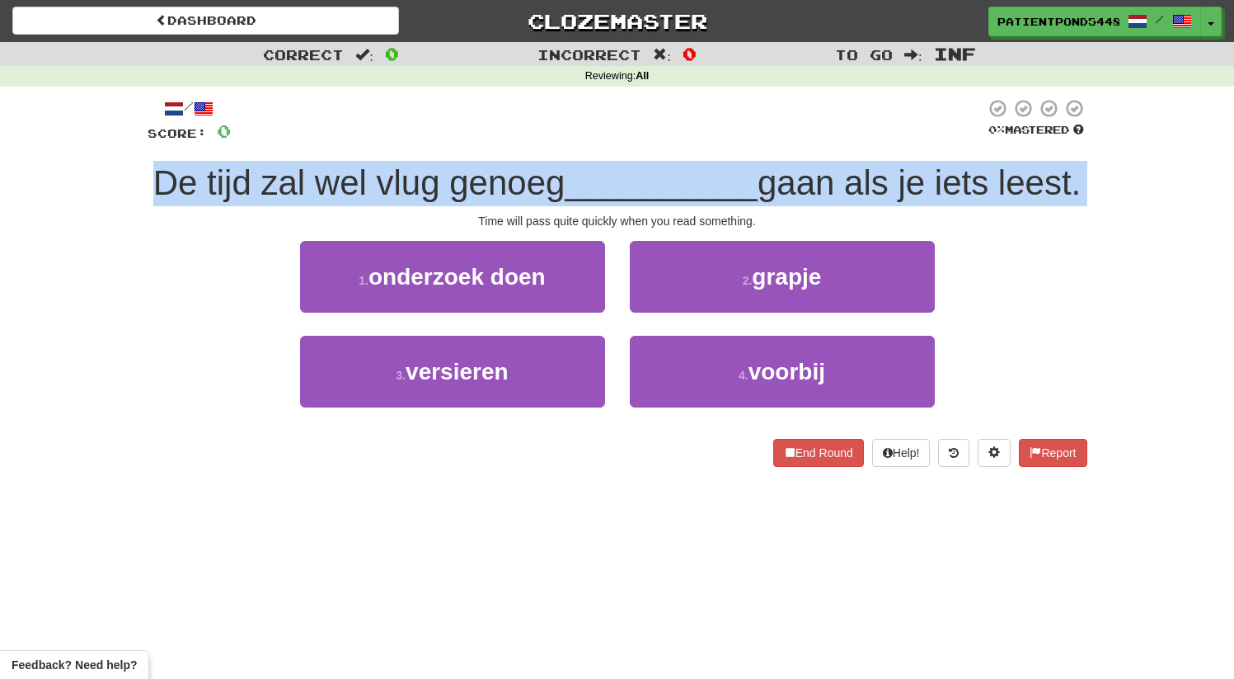  I want to click on small: 3 ., so click(401, 375).